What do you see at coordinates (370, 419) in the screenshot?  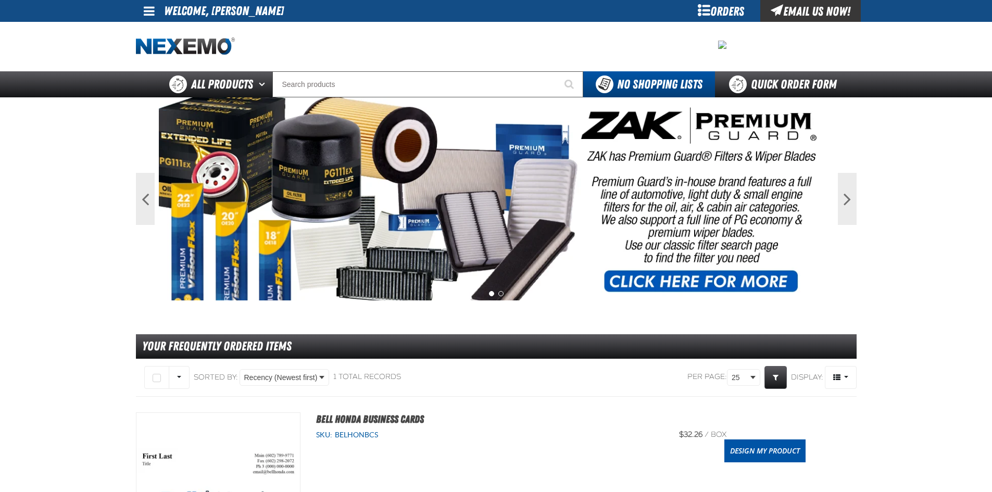 I see `span: Bell Honda Business Cards` at bounding box center [370, 419].